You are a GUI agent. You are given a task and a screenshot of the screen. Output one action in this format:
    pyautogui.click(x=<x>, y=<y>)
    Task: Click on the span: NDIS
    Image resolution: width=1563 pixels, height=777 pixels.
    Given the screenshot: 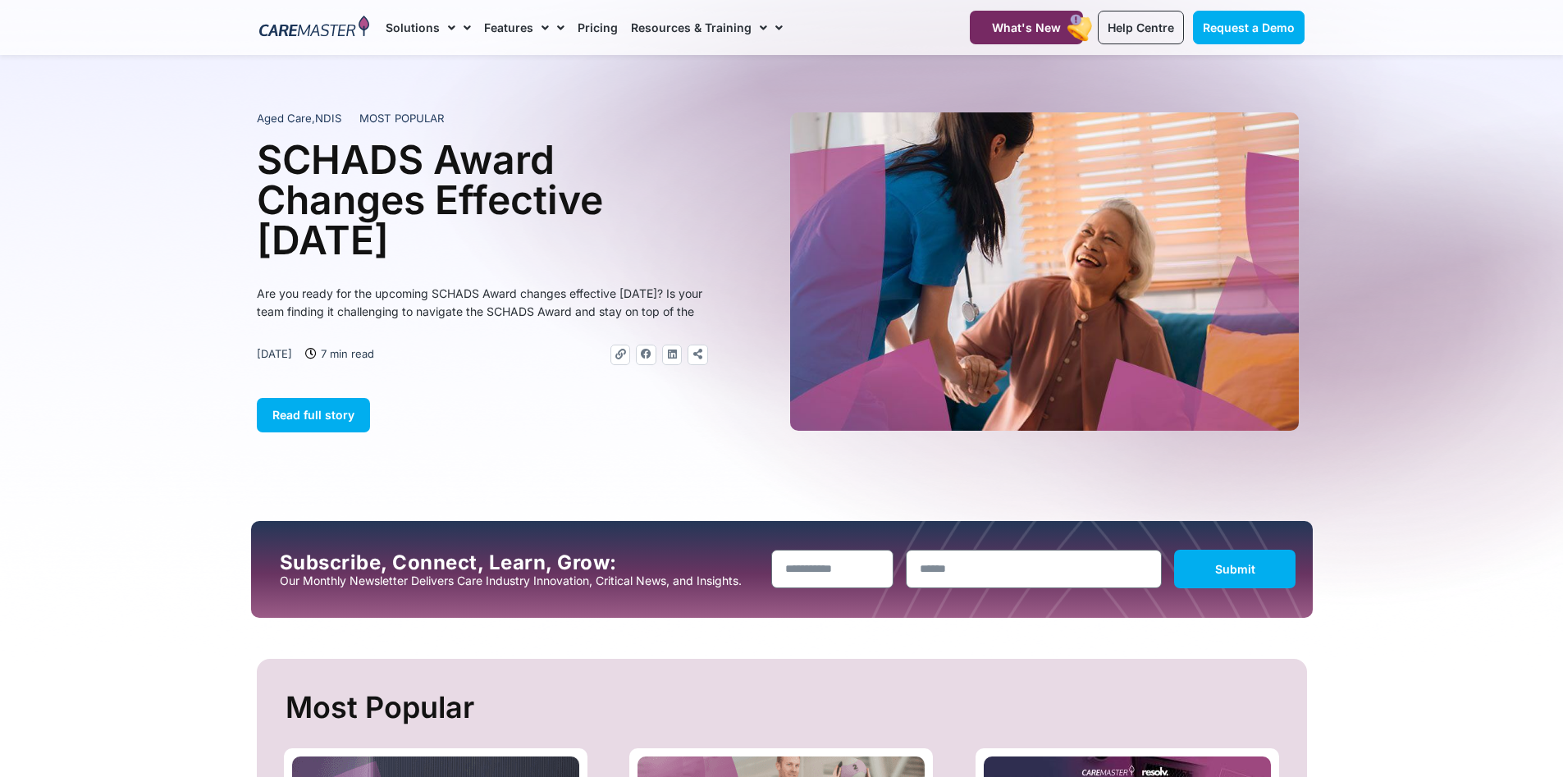 What is the action you would take?
    pyautogui.click(x=328, y=118)
    